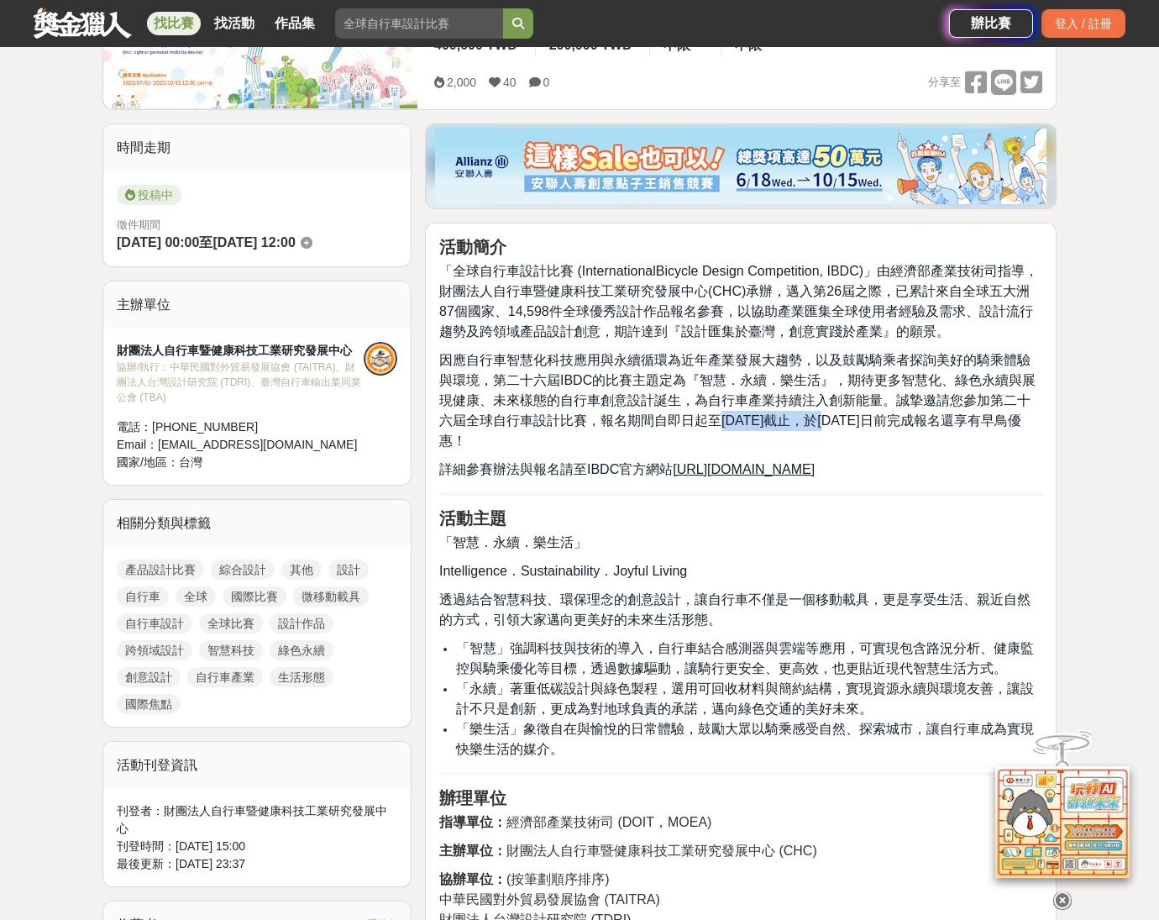  I want to click on span: 「永續」著重低碳設計與綠色製程，選用可回收材料與簡約結構，實現資源永續與環境友善，讓設計不只是創新，更成為對地球負責的承諾，邁向綠色交通的美好未來。, so click(745, 698).